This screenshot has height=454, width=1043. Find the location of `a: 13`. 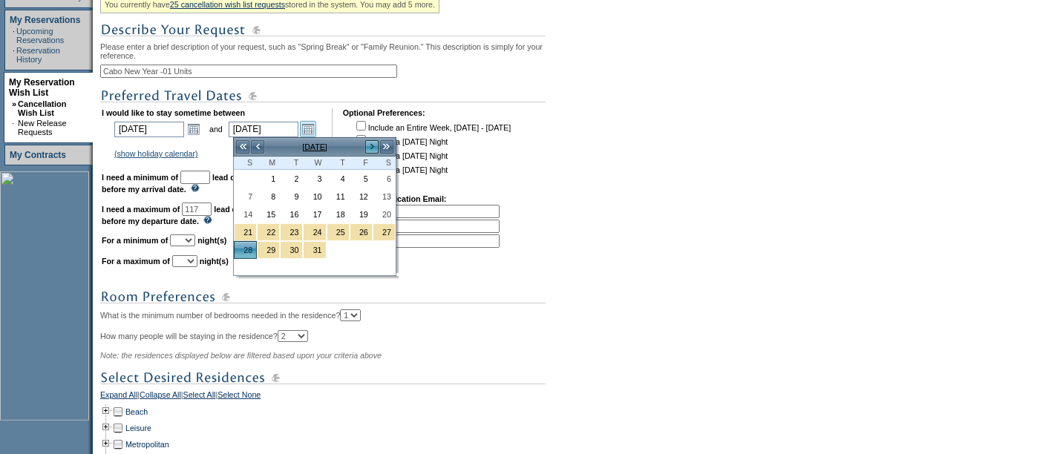

a: 13 is located at coordinates (384, 197).